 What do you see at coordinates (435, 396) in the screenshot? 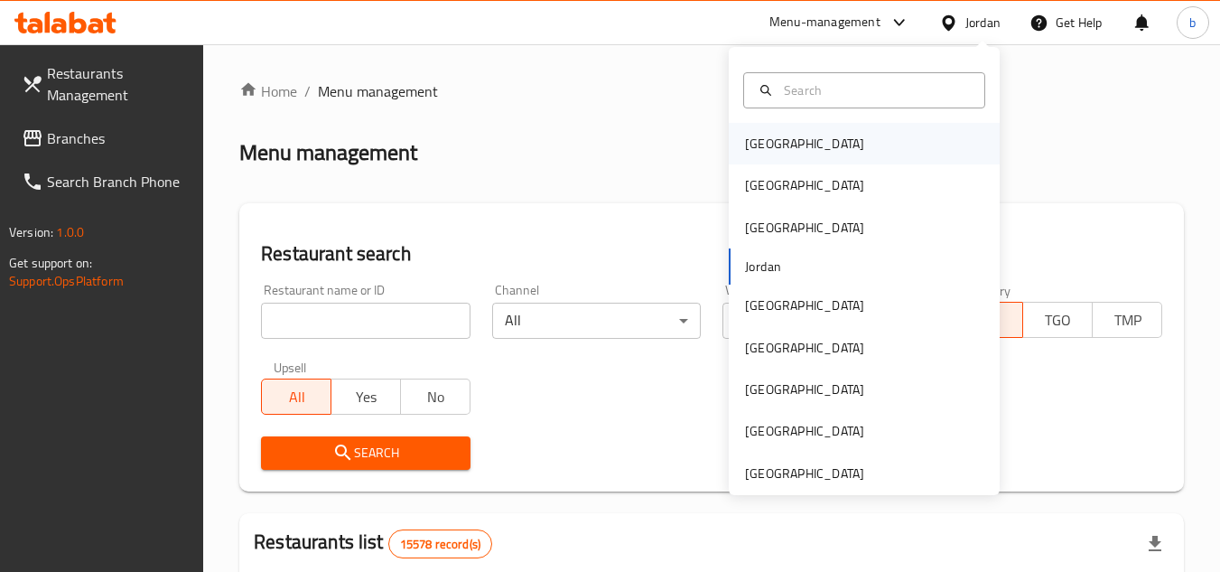
I see `button: No` at bounding box center [435, 396].